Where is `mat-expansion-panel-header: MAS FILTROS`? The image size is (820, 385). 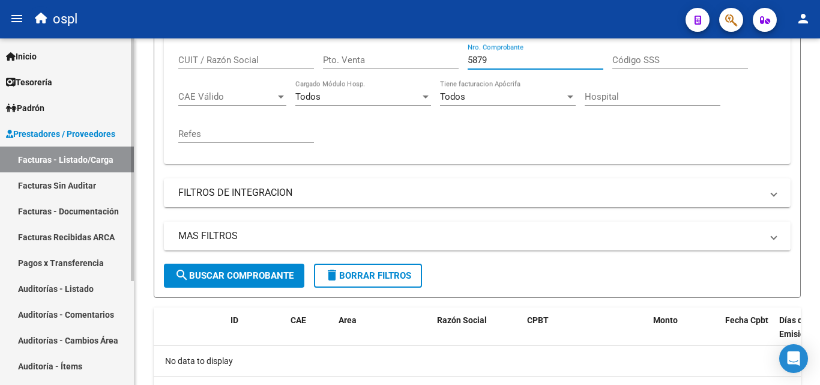 mat-expansion-panel-header: MAS FILTROS is located at coordinates (477, 236).